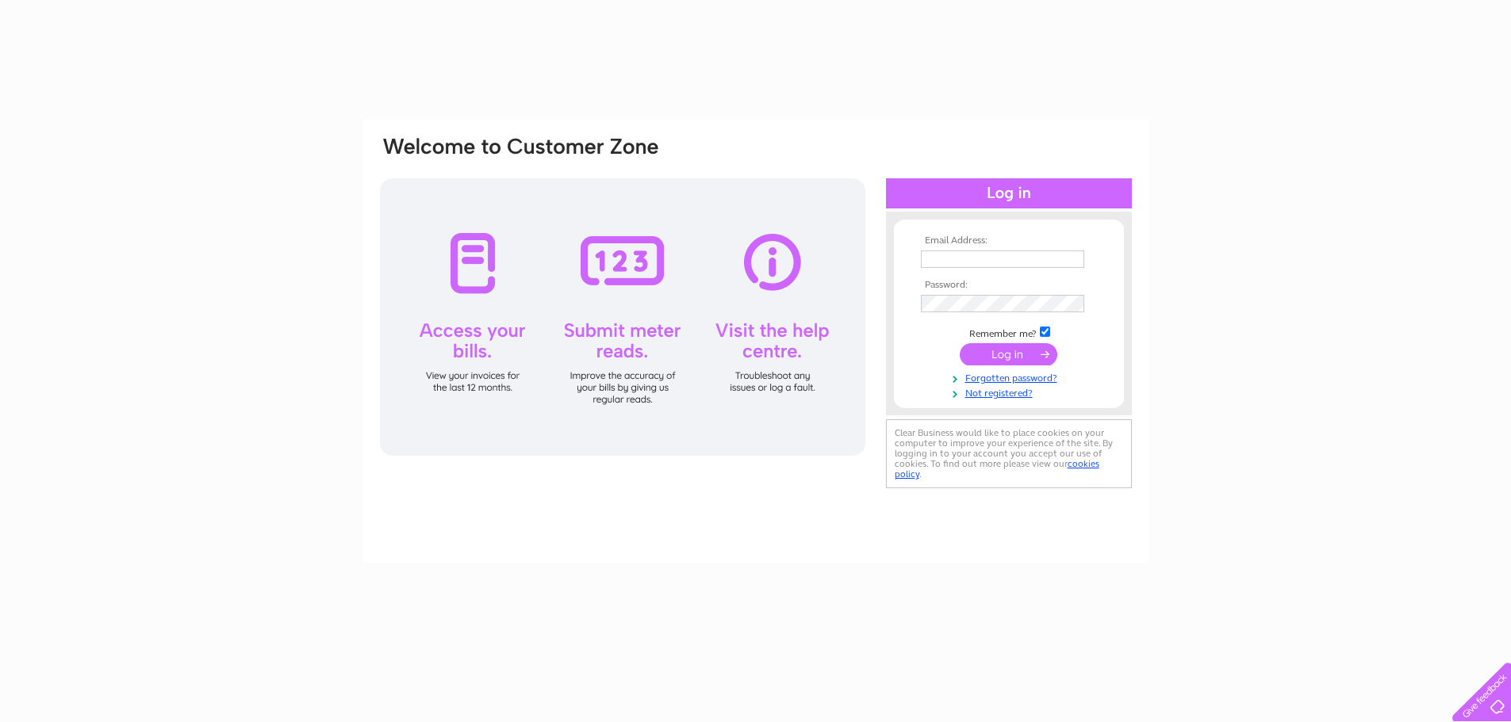 The image size is (1511, 722). I want to click on div: Clear Business would like to place cookies on your computer to improve your experience of the sit..., so click(1009, 454).